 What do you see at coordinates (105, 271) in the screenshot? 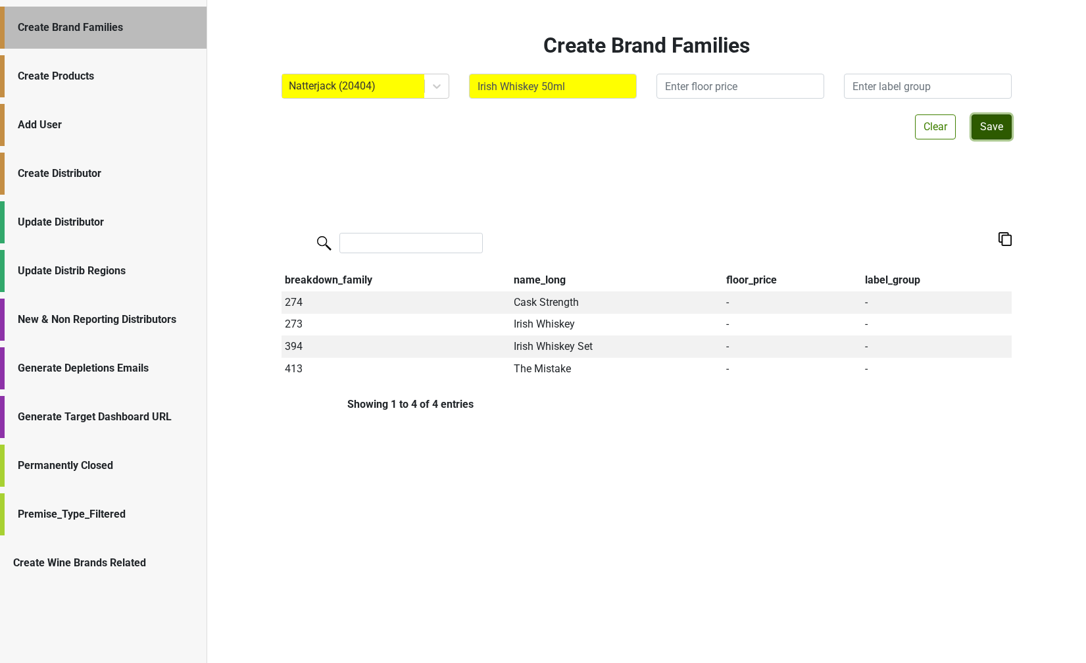
I see `div: Update Distrib Regions` at bounding box center [105, 271].